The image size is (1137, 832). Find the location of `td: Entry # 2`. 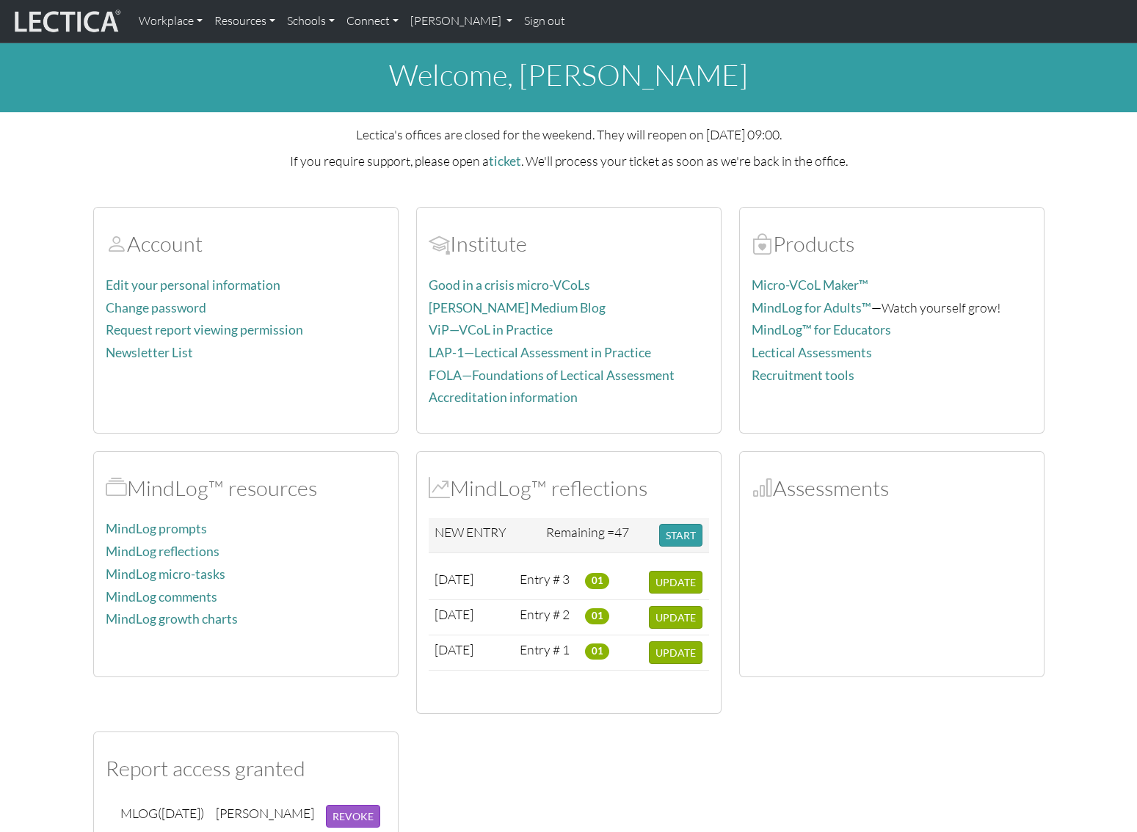

td: Entry # 2 is located at coordinates (546, 618).